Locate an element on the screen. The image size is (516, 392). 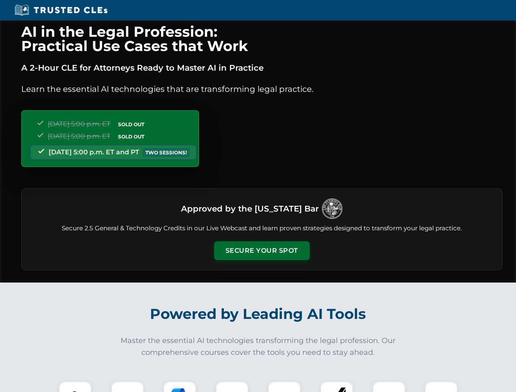
img: Logo is located at coordinates (332, 209).